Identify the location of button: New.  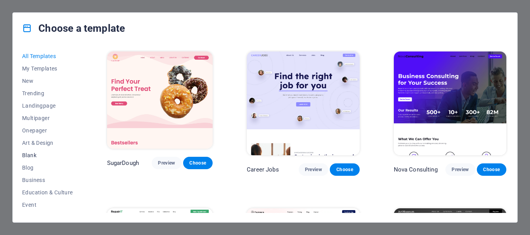
(47, 81).